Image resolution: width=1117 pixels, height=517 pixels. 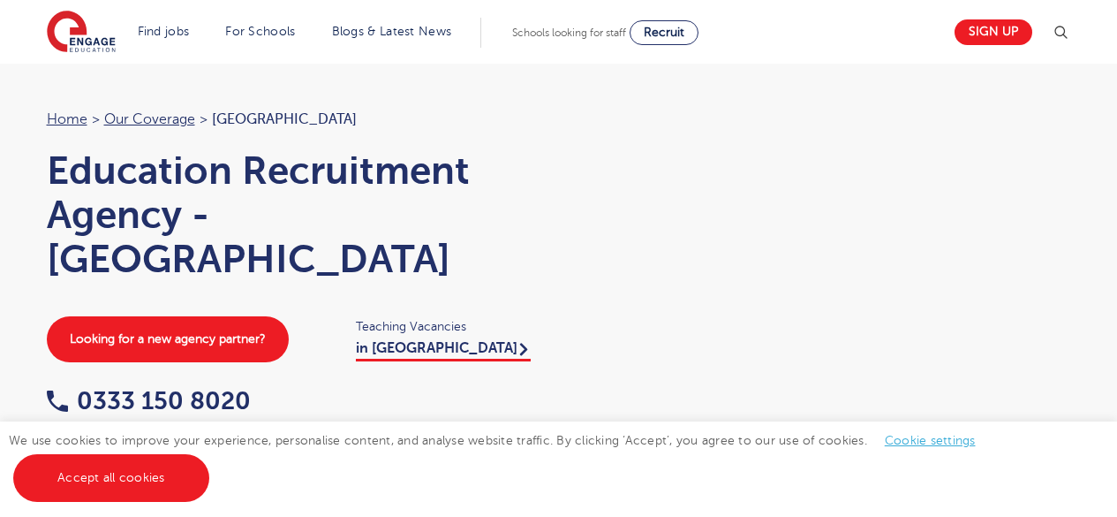 I want to click on a: Cookie settings, so click(x=930, y=440).